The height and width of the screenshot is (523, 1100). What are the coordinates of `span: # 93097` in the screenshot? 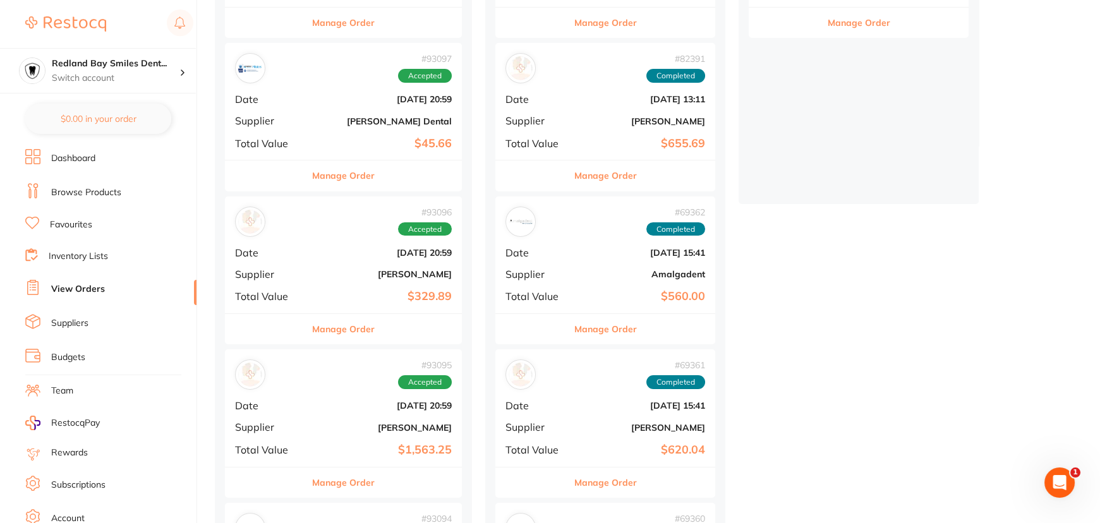 It's located at (425, 59).